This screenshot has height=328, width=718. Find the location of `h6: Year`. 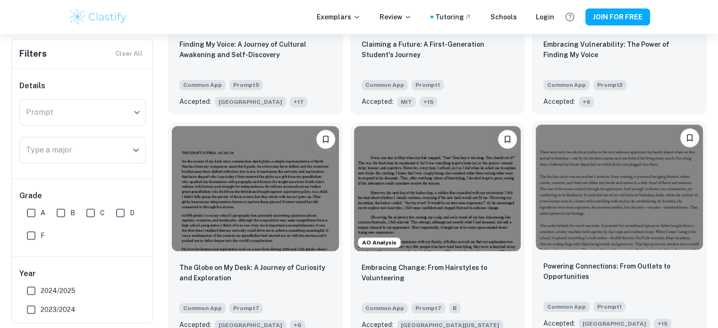

h6: Year is located at coordinates (83, 274).